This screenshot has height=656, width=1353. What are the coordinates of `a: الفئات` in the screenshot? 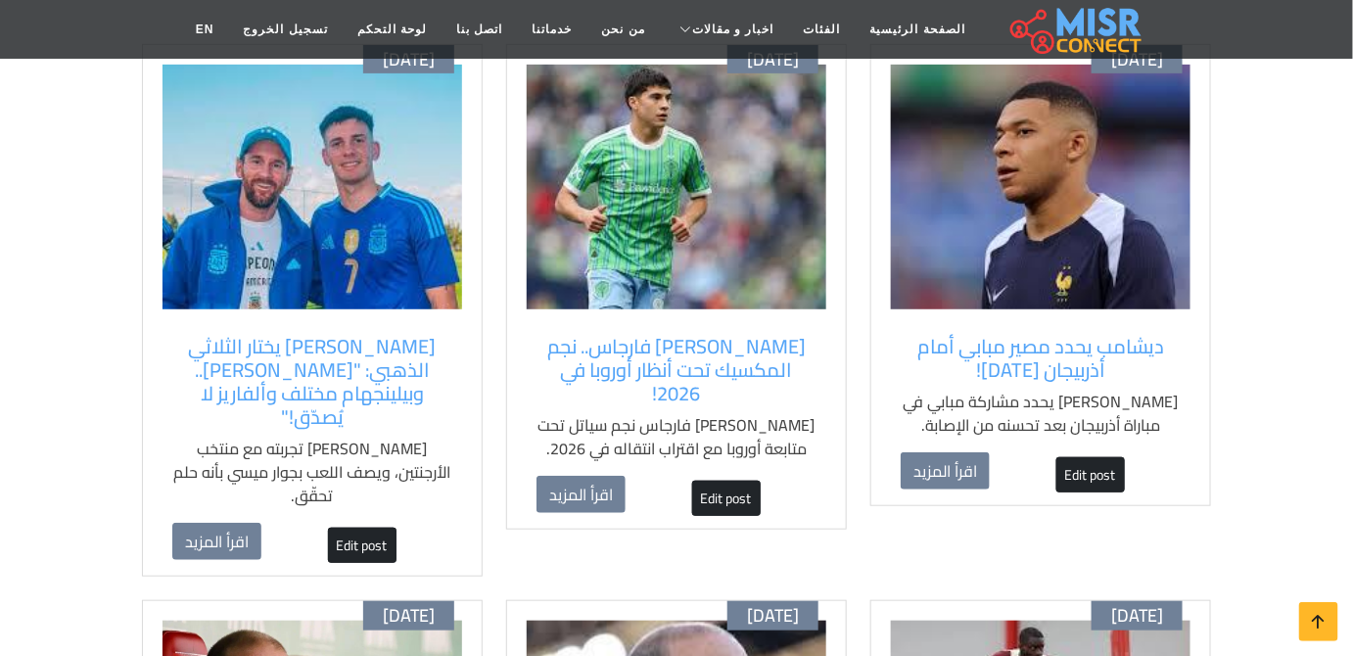 It's located at (822, 29).